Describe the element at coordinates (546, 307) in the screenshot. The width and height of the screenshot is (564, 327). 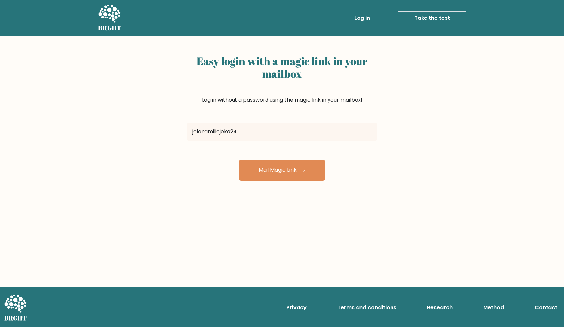
I see `a: Contact` at that location.